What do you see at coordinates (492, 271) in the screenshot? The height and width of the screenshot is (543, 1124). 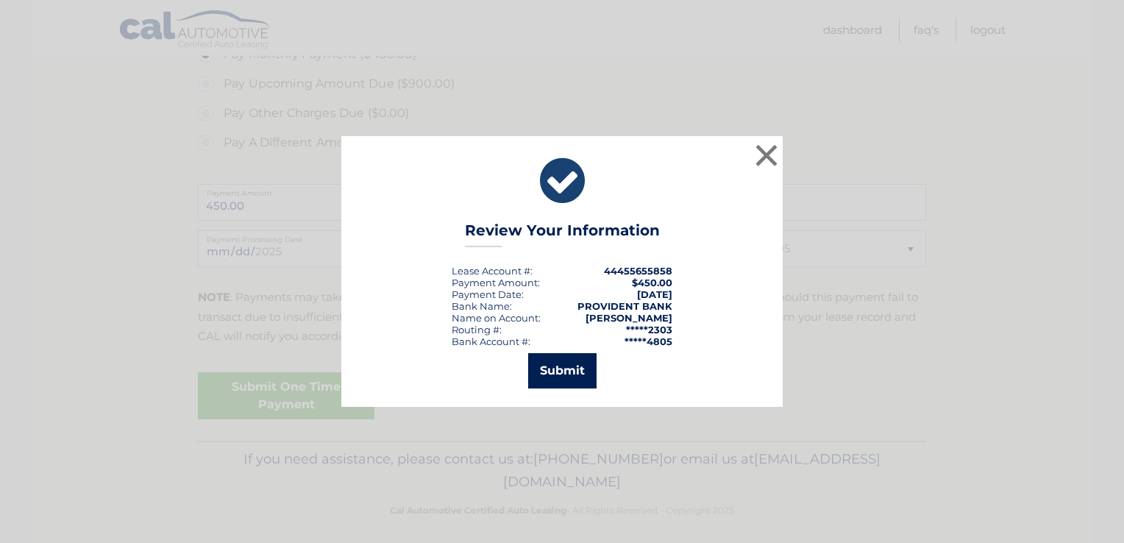 I see `div: Lease Account #:` at bounding box center [492, 271].